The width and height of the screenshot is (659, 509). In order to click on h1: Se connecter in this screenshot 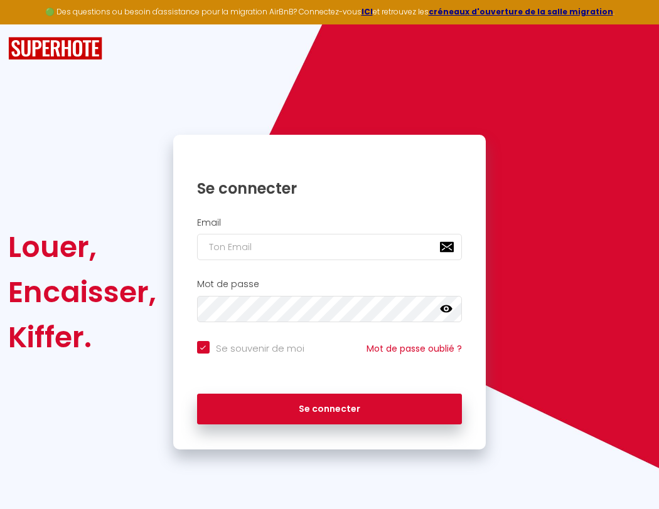, I will do `click(329, 188)`.